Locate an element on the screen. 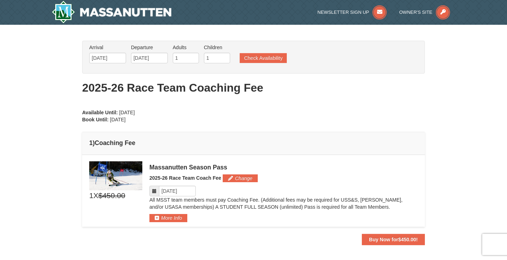 The image size is (507, 260). span: 2025-26 Race Team Coach Fee is located at coordinates (185, 178).